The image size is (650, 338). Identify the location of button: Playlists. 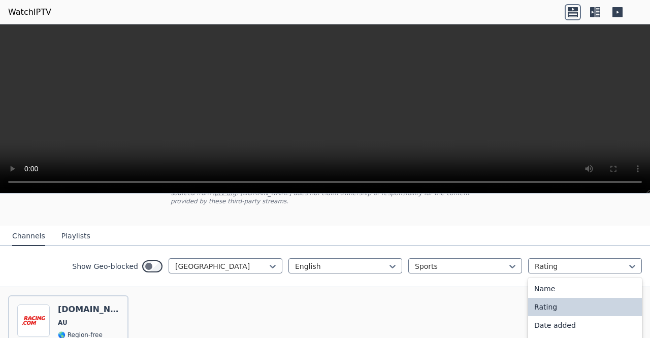
(76, 236).